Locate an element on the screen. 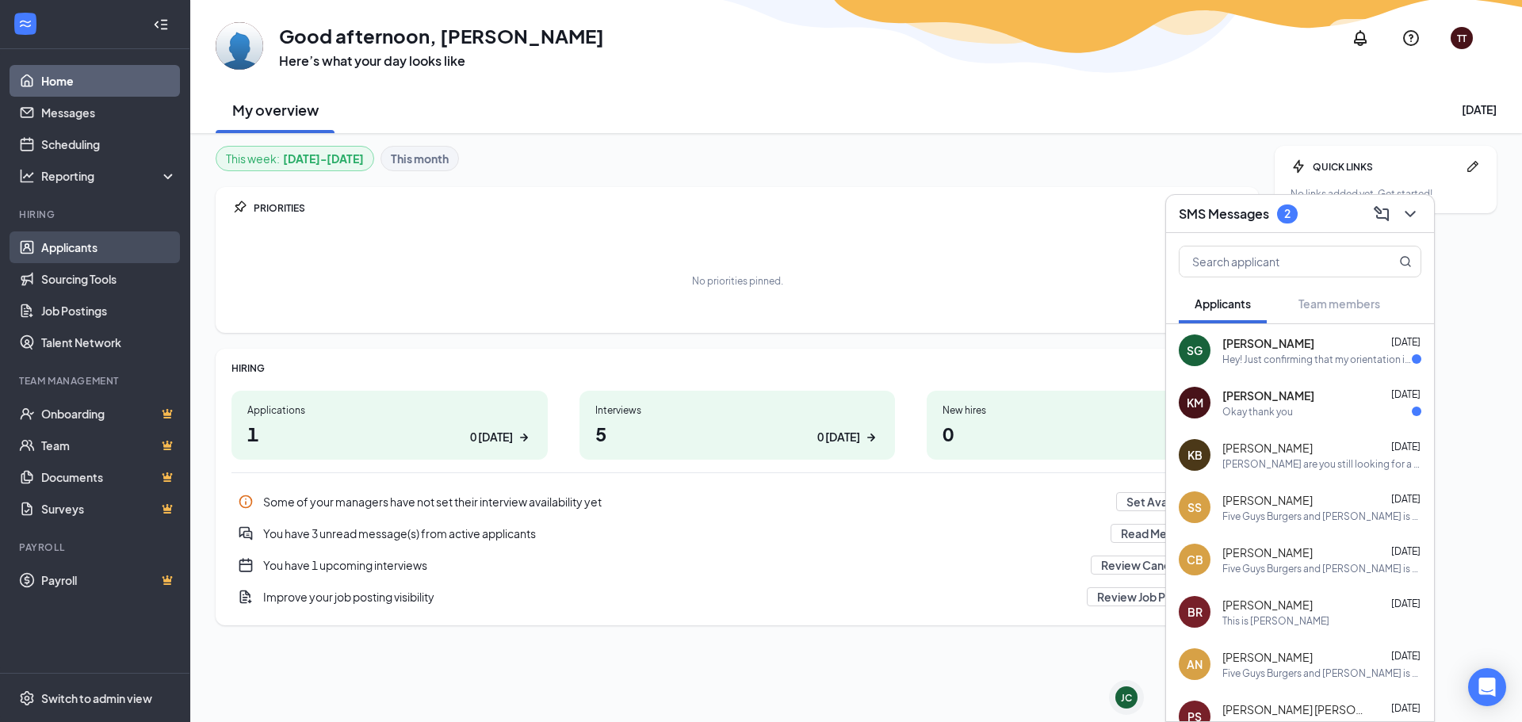 The height and width of the screenshot is (722, 1522). button: Review Candidates is located at coordinates (1152, 565).